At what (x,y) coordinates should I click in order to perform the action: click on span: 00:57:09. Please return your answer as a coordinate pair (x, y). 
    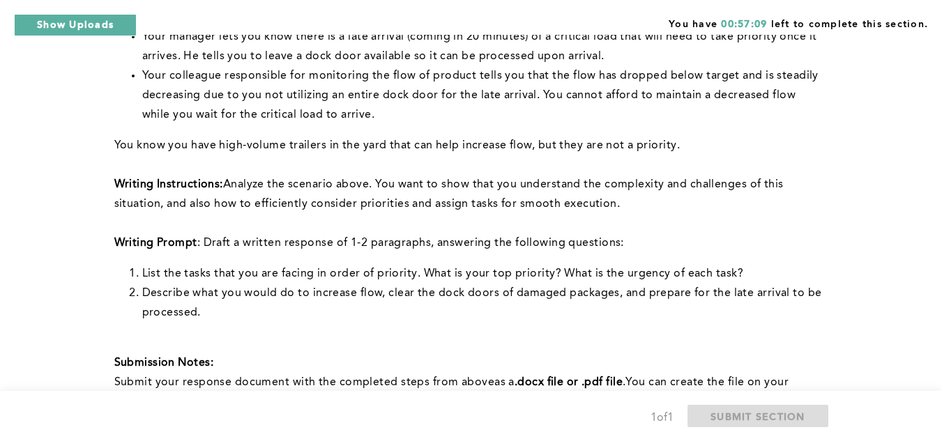
    Looking at the image, I should click on (744, 24).